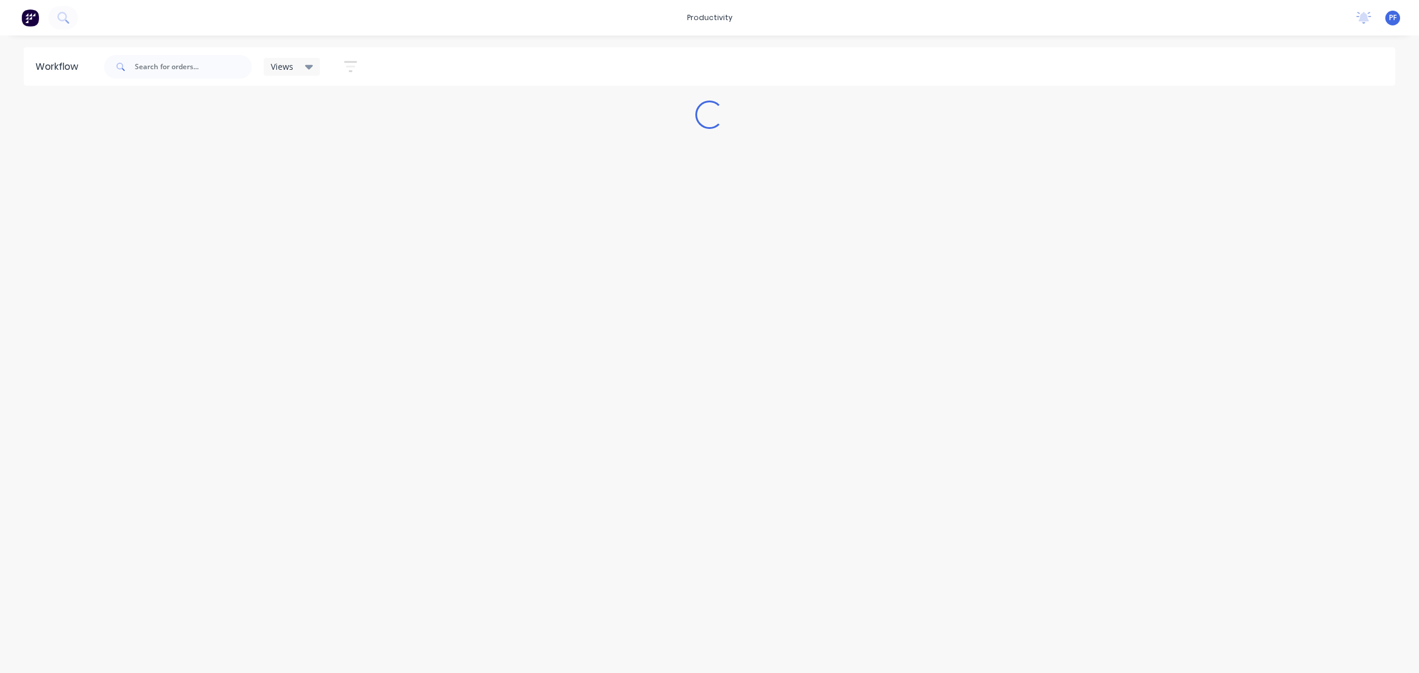 The width and height of the screenshot is (1419, 673). Describe the element at coordinates (193, 67) in the screenshot. I see `input: Search for orders...` at that location.